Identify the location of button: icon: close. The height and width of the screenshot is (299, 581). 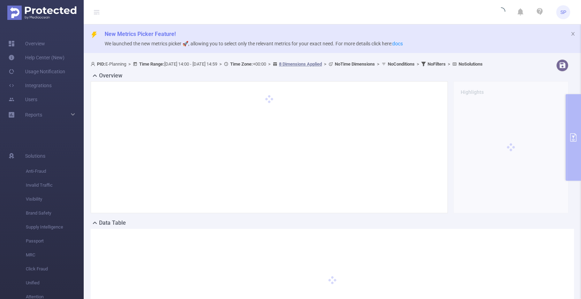
(573, 34).